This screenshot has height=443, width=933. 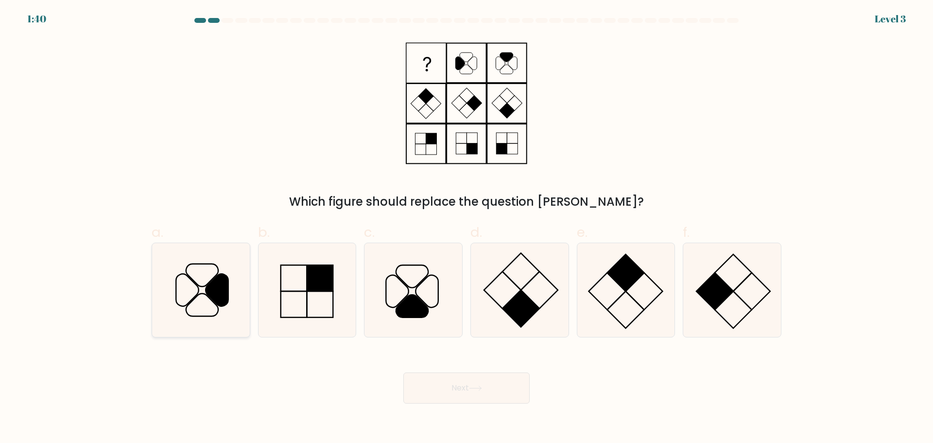 What do you see at coordinates (890, 19) in the screenshot?
I see `div: Level 3` at bounding box center [890, 19].